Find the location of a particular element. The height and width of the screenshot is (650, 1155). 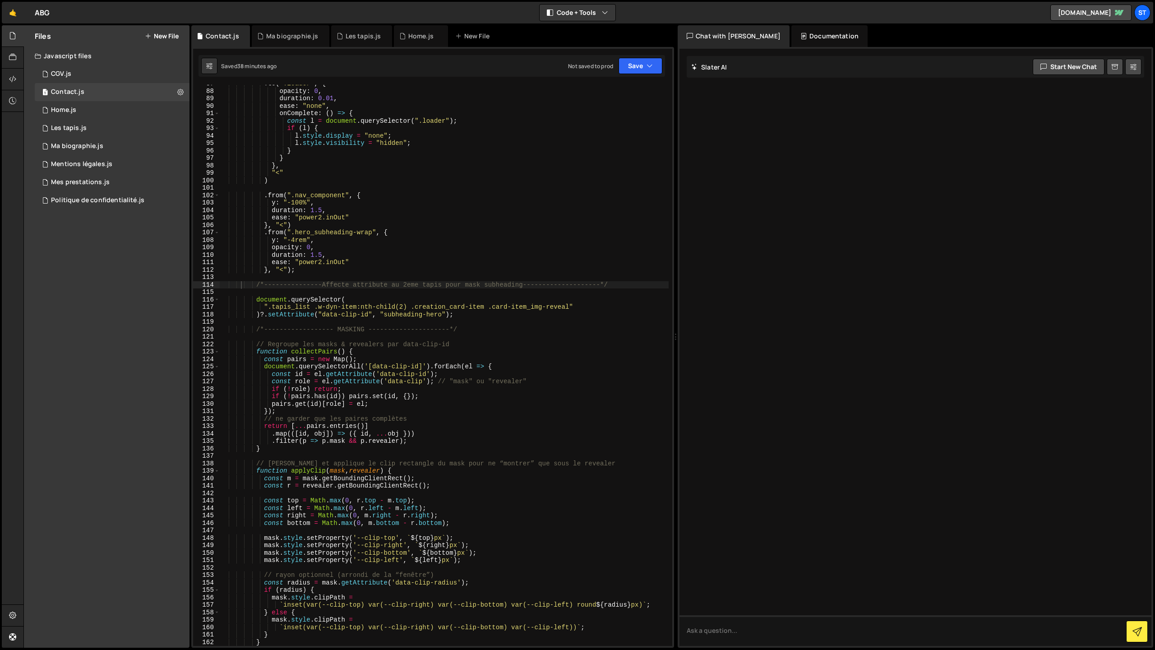

div: 153 is located at coordinates (206, 575).